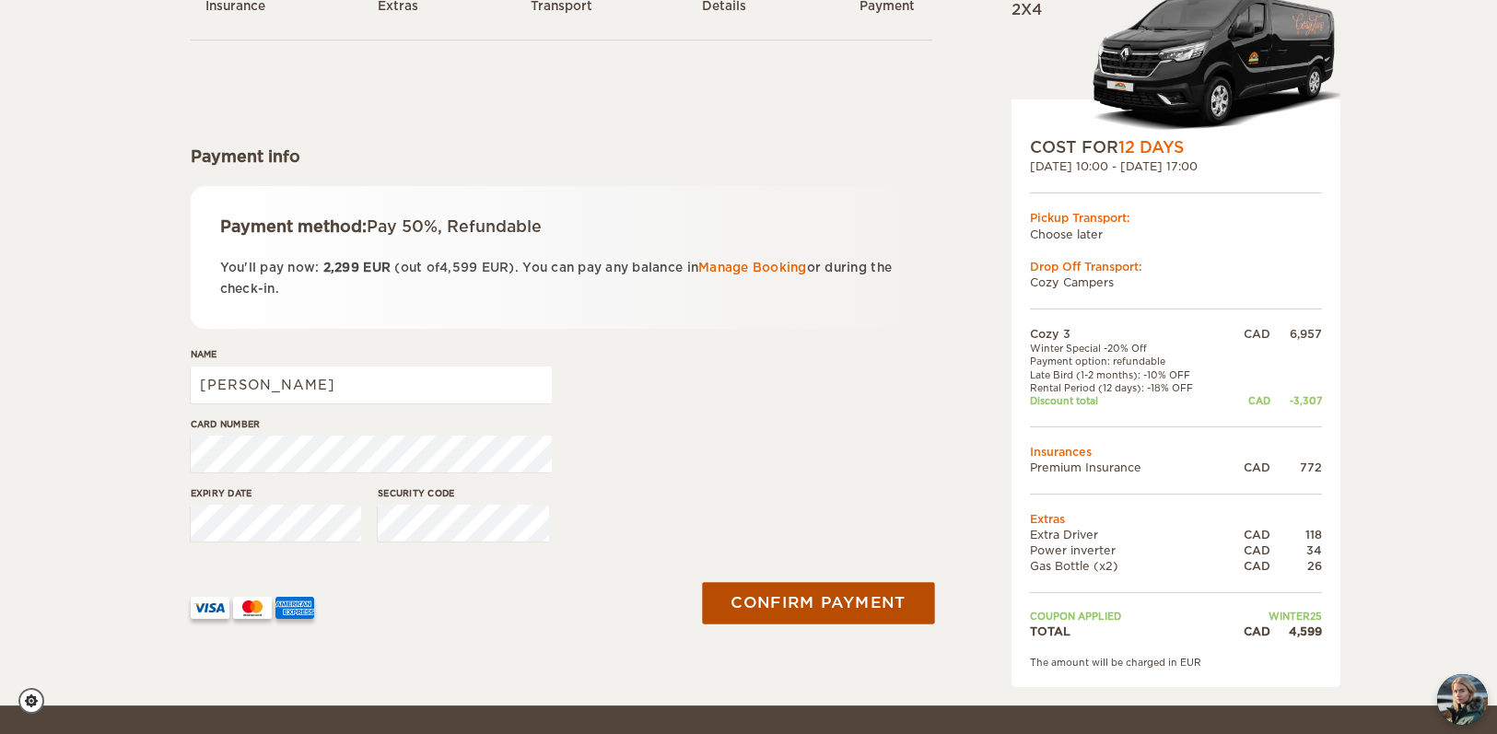 This screenshot has height=734, width=1497. Describe the element at coordinates (1296, 631) in the screenshot. I see `div: 4,599` at that location.